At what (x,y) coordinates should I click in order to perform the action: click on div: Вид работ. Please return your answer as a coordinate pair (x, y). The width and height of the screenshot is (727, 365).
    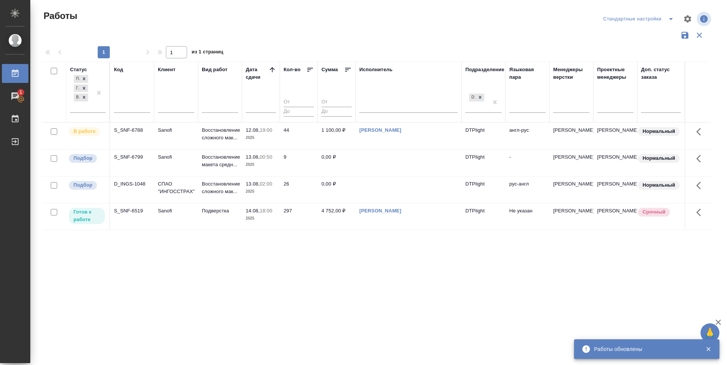
    Looking at the image, I should click on (215, 70).